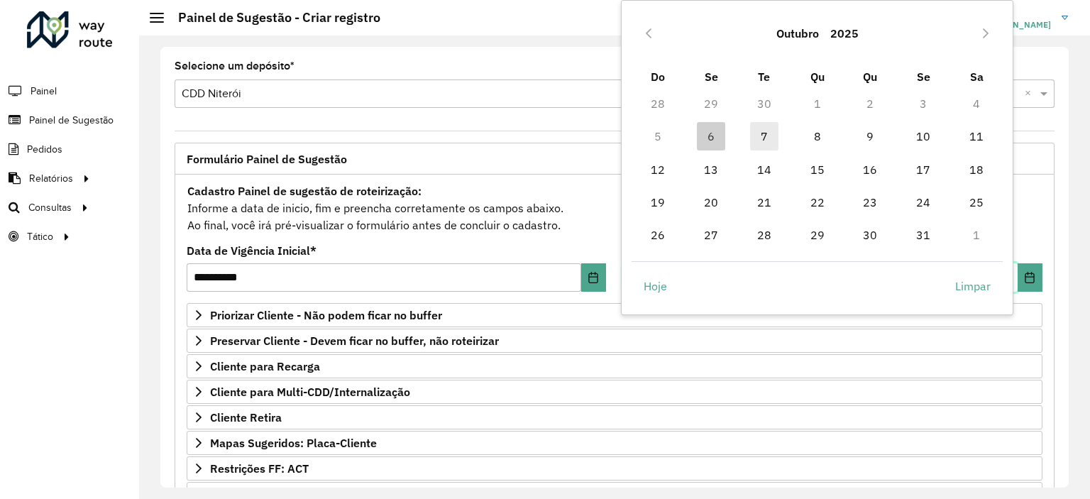 The image size is (1090, 499). I want to click on span: Sa, so click(977, 77).